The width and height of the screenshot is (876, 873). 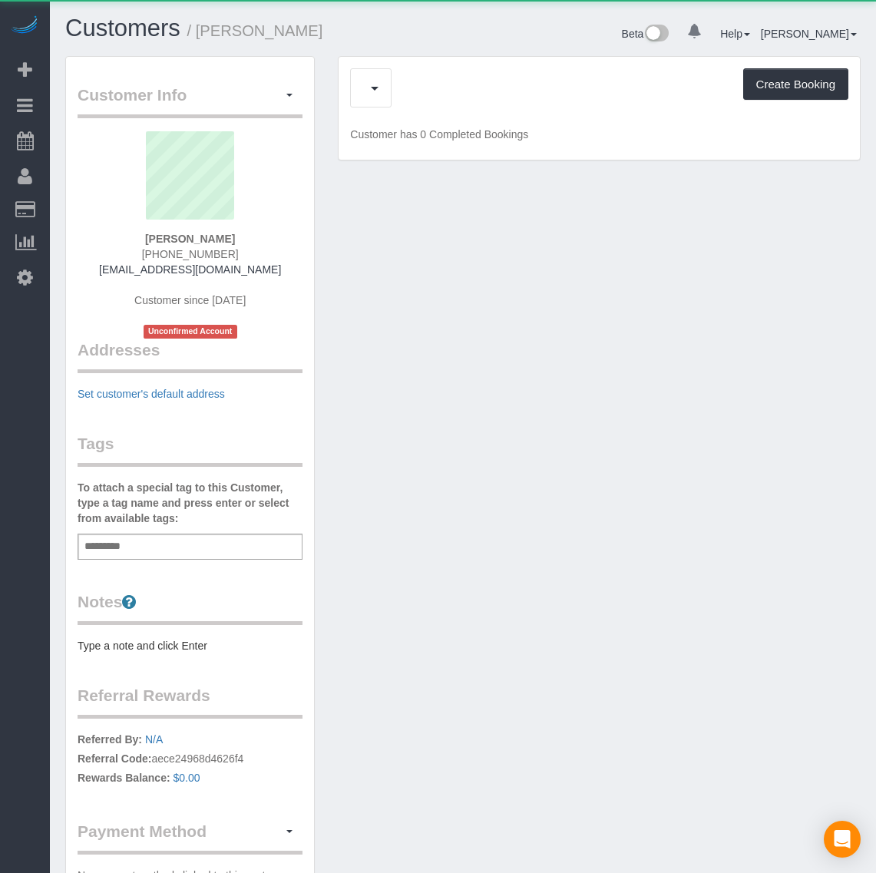 What do you see at coordinates (190, 607) in the screenshot?
I see `legend: Notes` at bounding box center [190, 607].